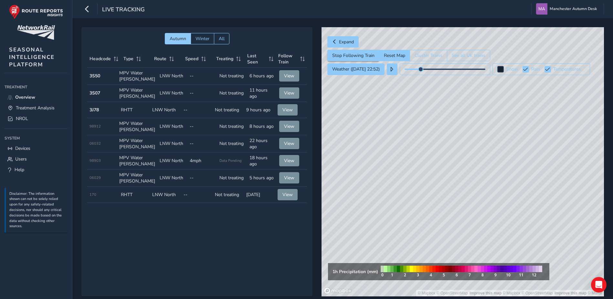 The height and width of the screenshot is (299, 613). What do you see at coordinates (95, 177) in the screenshot?
I see `span: 06029` at bounding box center [95, 177].